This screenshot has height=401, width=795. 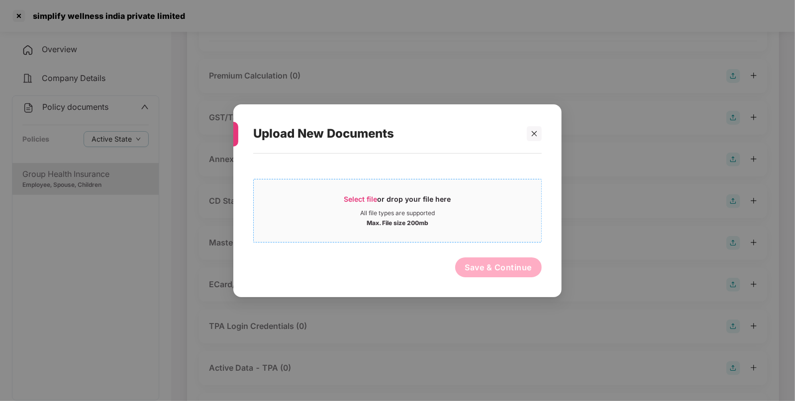 What do you see at coordinates (397, 201) in the screenshot?
I see `div: or drop your file here` at bounding box center [397, 201].